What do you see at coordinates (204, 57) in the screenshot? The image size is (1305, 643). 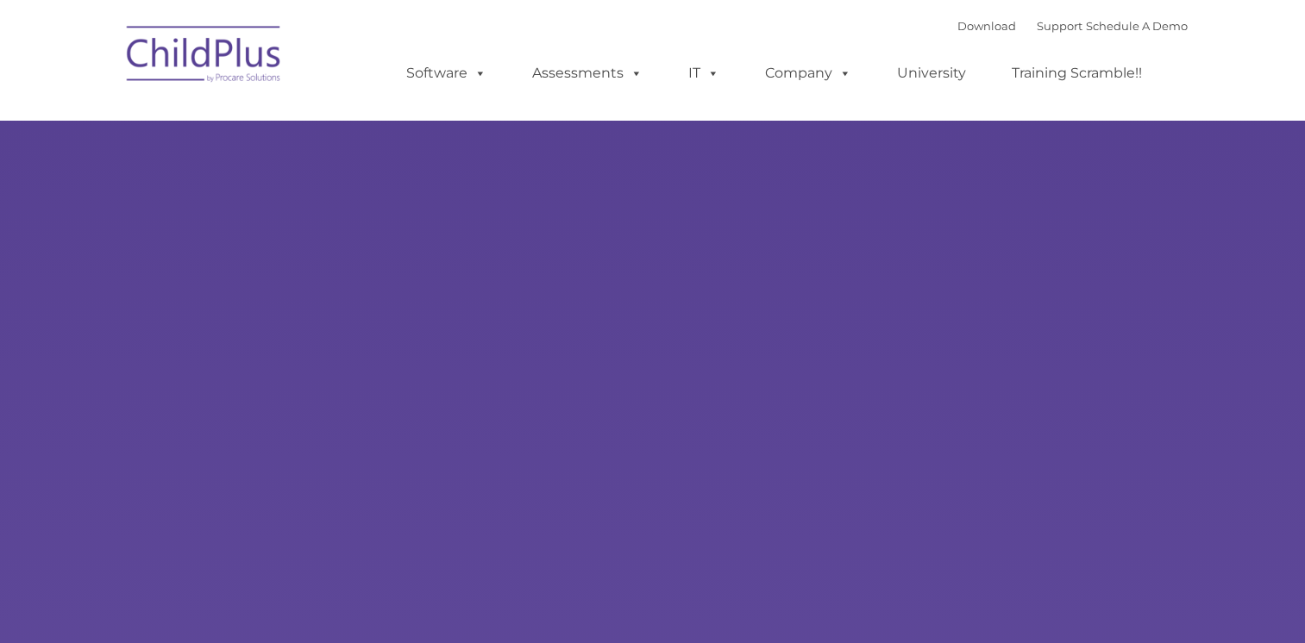 I see `img: ChildPlus by Procare Solutions` at bounding box center [204, 57].